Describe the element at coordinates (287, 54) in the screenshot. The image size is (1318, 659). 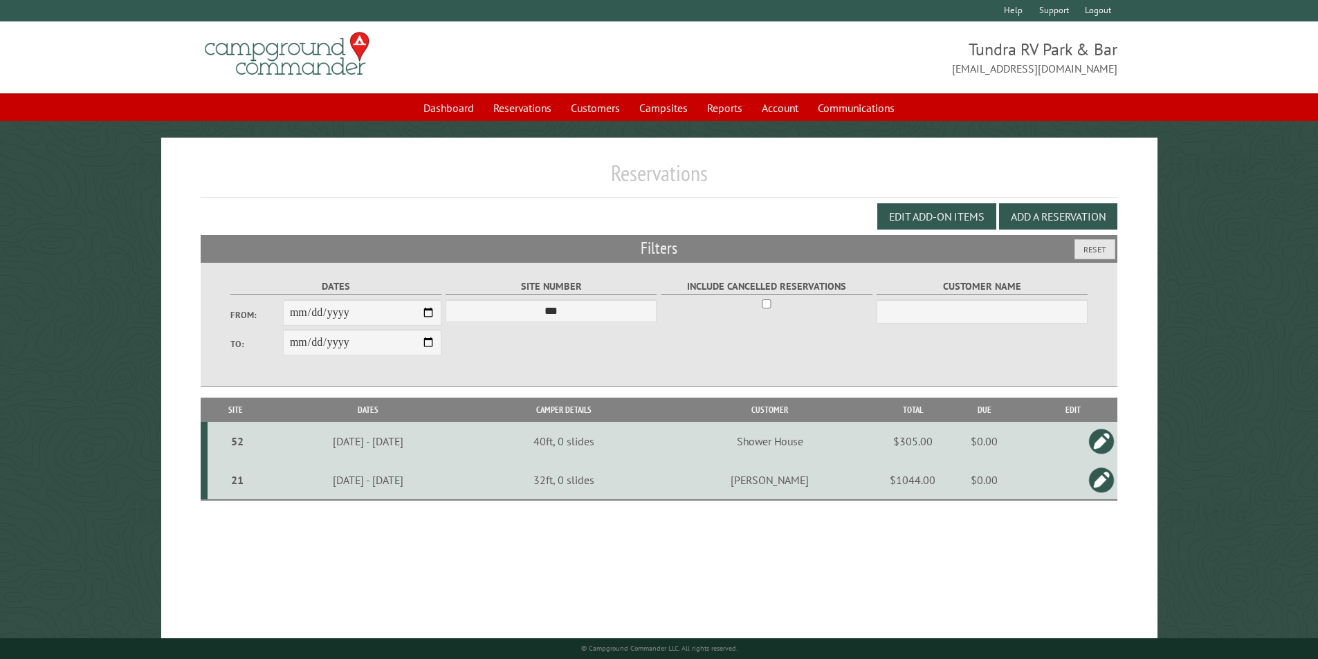
I see `img: Campground Commander` at that location.